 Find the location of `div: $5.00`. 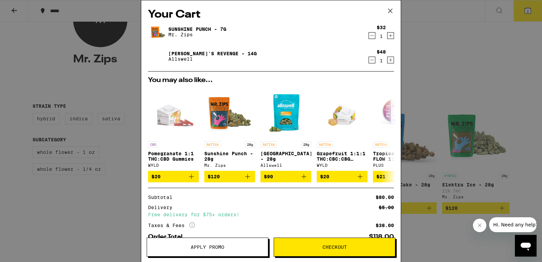

div: $5.00 is located at coordinates (386, 207).